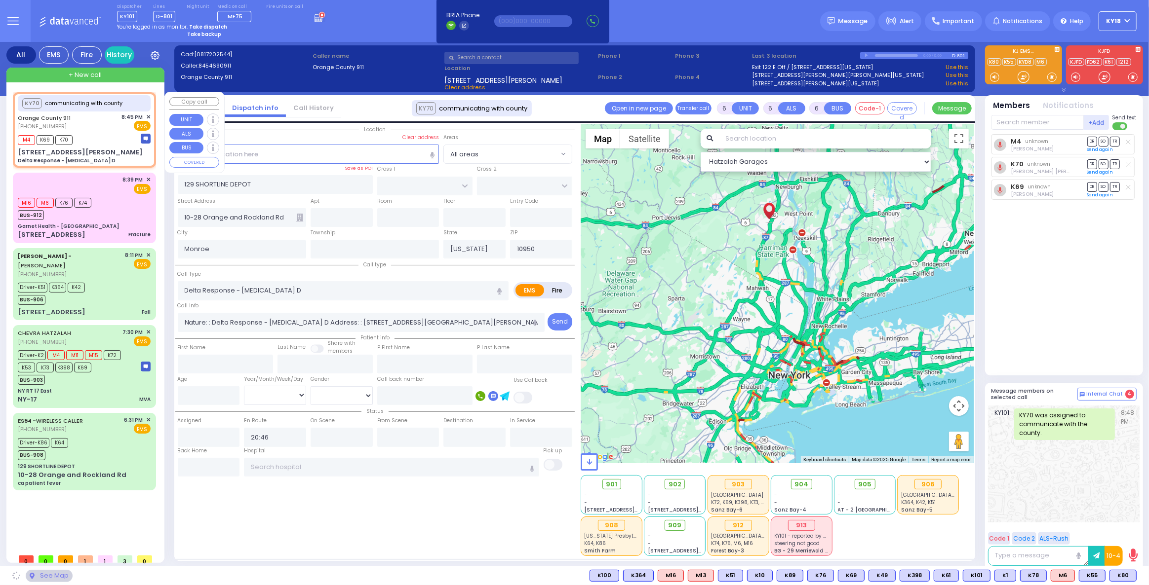 This screenshot has width=1149, height=585. I want to click on a: FD62, so click(1093, 62).